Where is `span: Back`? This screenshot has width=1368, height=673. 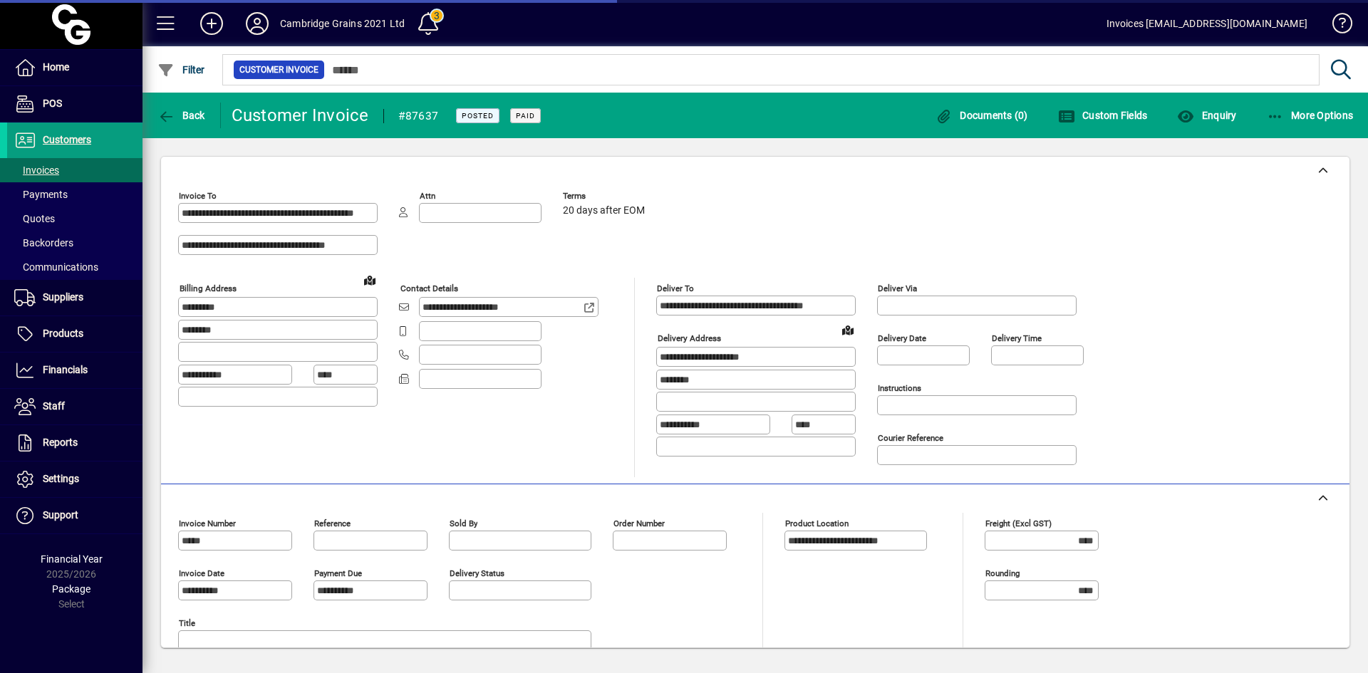
span: Back is located at coordinates (181, 115).